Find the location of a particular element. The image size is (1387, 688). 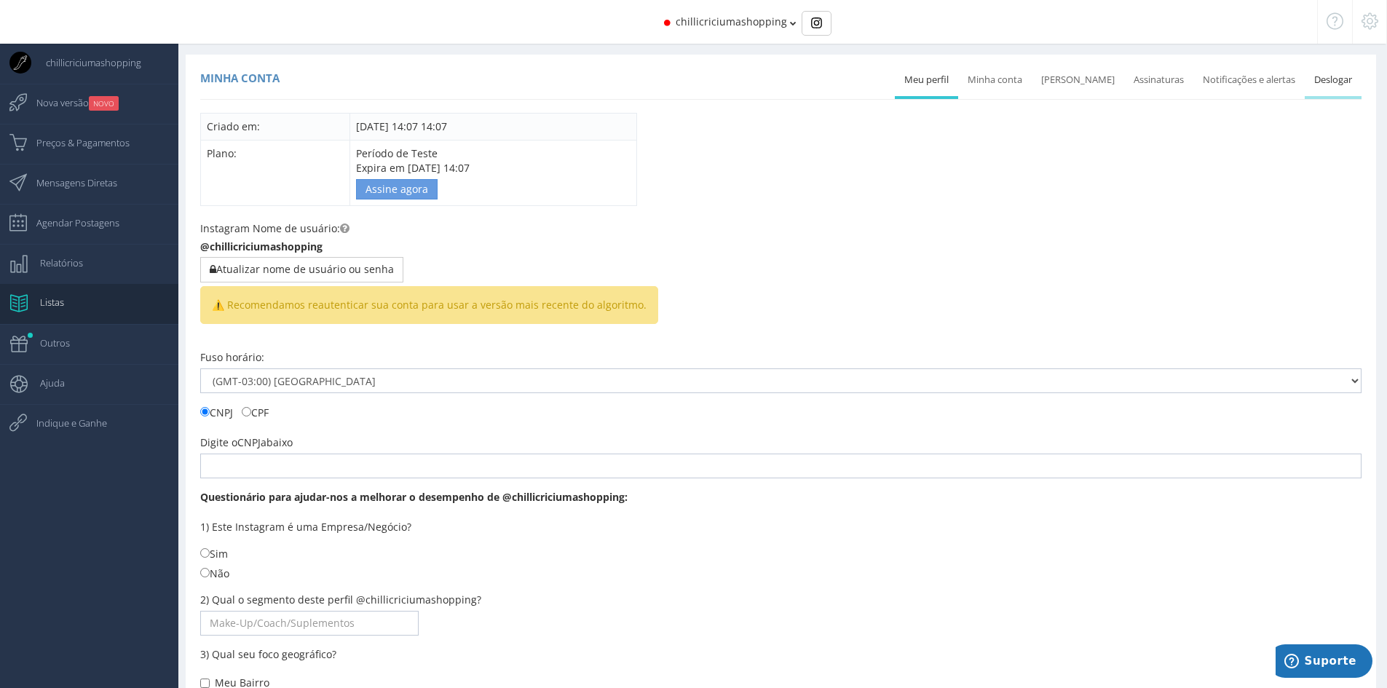

span: Minha conta is located at coordinates (240, 78).